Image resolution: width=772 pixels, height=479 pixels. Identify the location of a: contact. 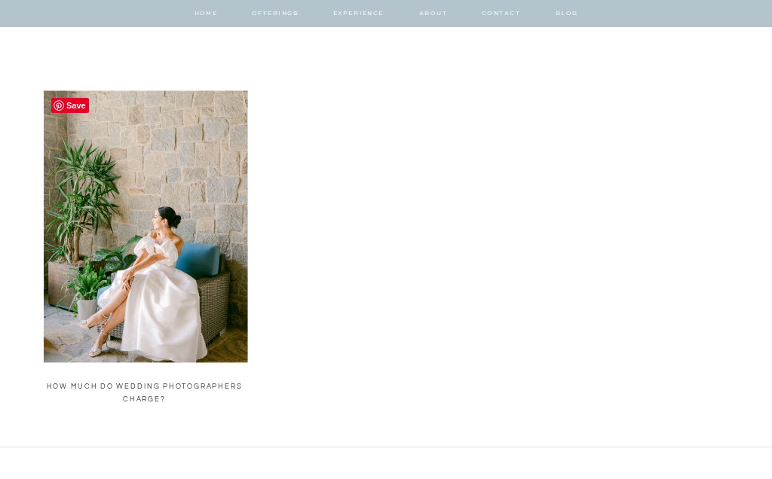
(501, 16).